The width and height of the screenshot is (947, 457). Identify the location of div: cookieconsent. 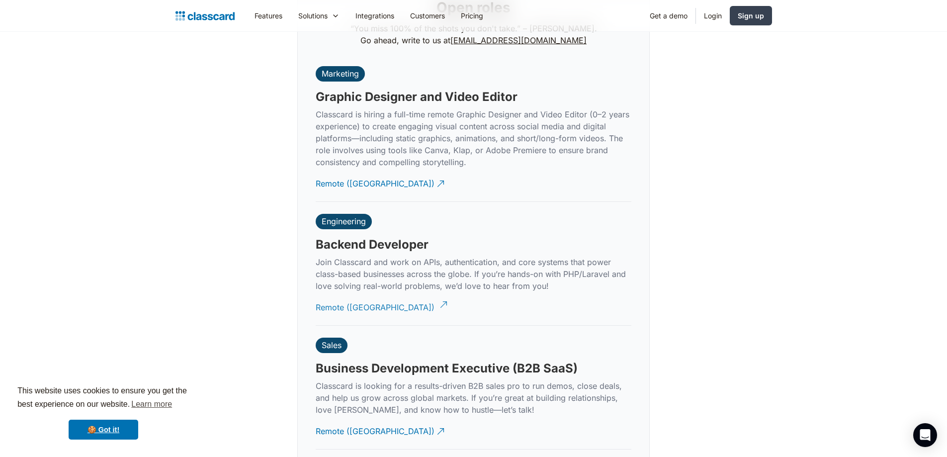
(103, 412).